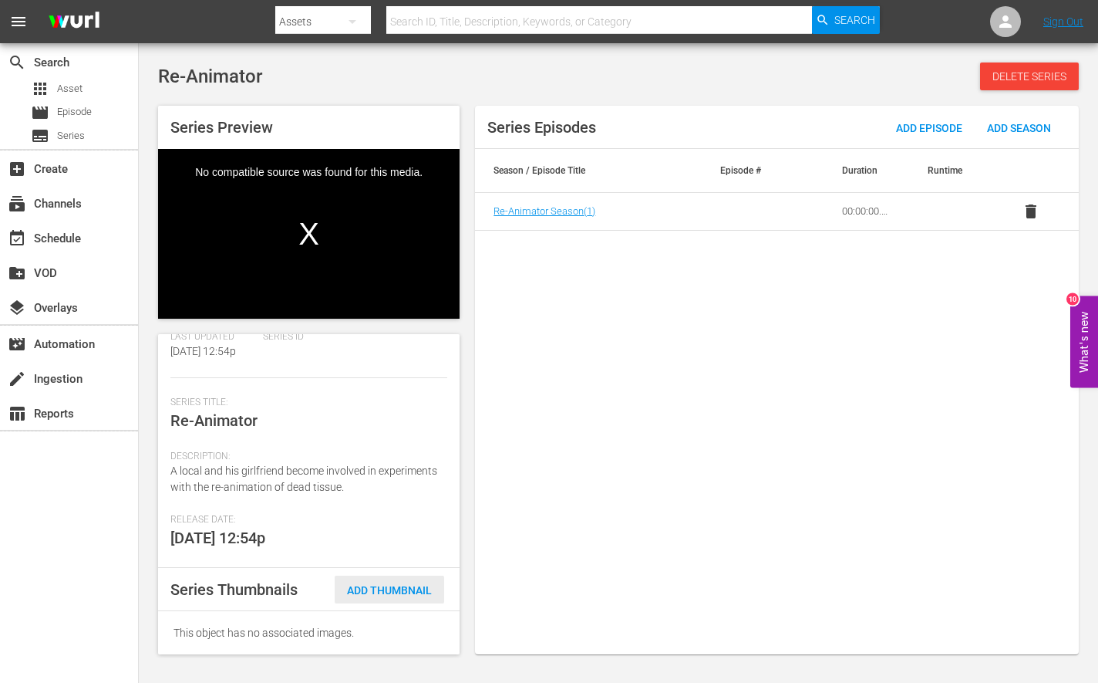 The width and height of the screenshot is (1098, 683). What do you see at coordinates (309, 234) in the screenshot?
I see `div: Video Player` at bounding box center [309, 234].